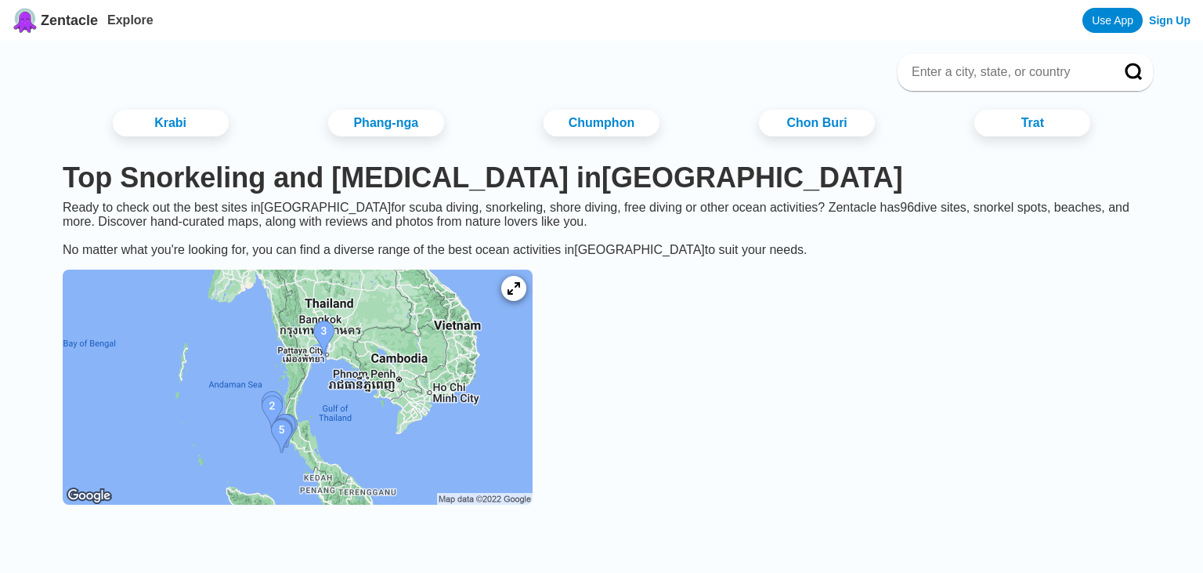  I want to click on a: Chumphon, so click(602, 123).